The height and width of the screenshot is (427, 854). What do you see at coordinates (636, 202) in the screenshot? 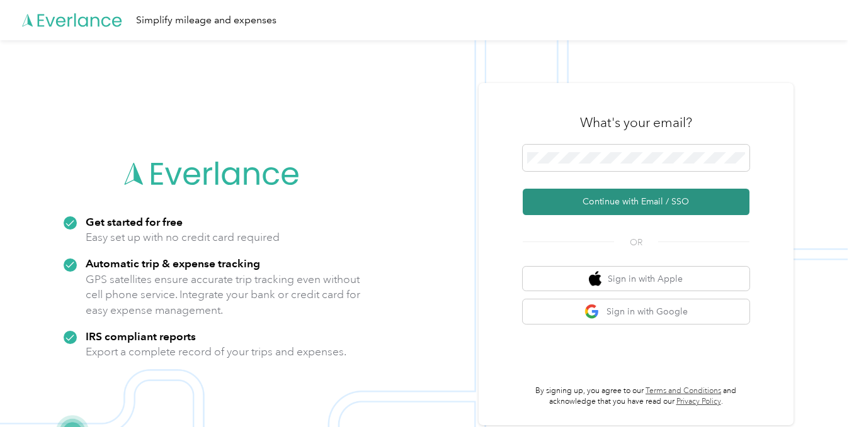
I see `button: Continue with Email / SSO` at bounding box center [636, 202].